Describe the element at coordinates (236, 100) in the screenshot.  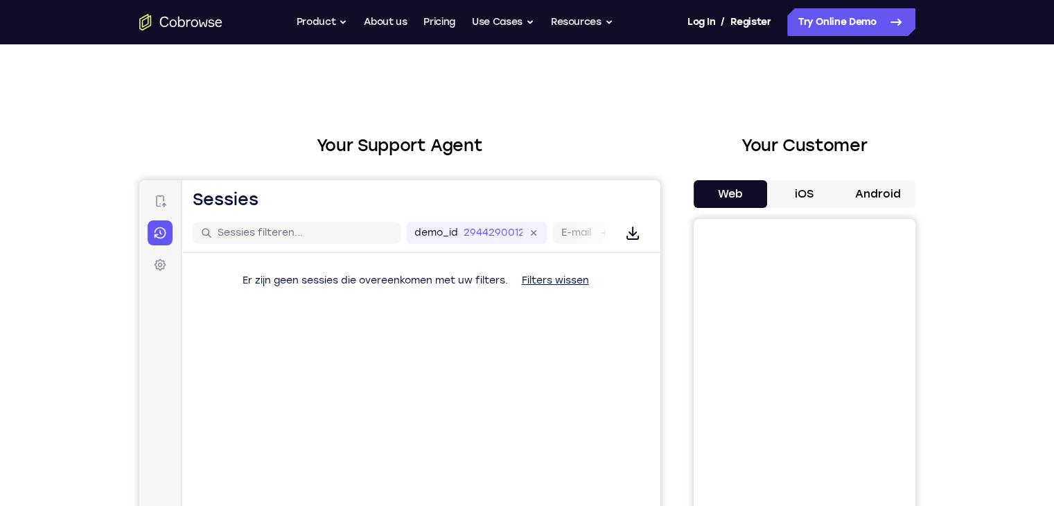
I see `span: Er zijn geen sessies die overeenkomen met uw filters.` at that location.